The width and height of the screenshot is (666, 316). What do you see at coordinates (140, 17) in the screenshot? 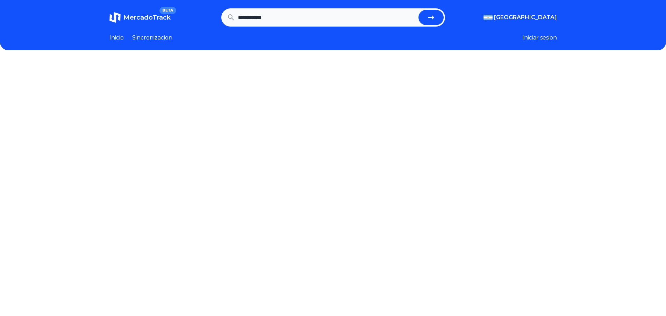
I see `a: MercadoTrackBETA` at bounding box center [140, 17].